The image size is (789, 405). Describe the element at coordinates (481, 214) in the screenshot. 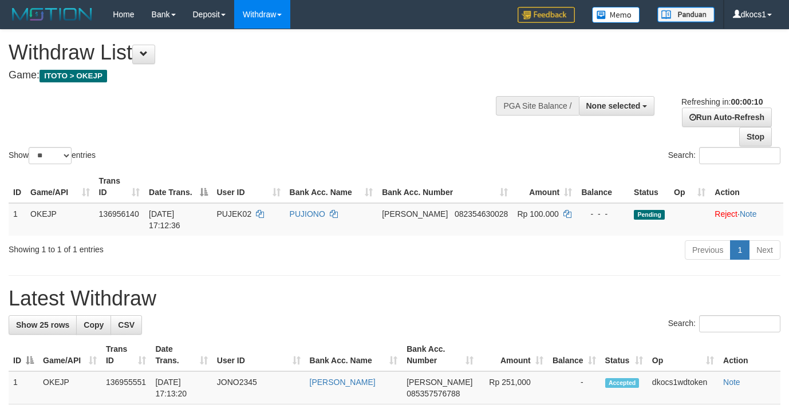

I see `span: Copy 082354630028 to clipboard` at that location.